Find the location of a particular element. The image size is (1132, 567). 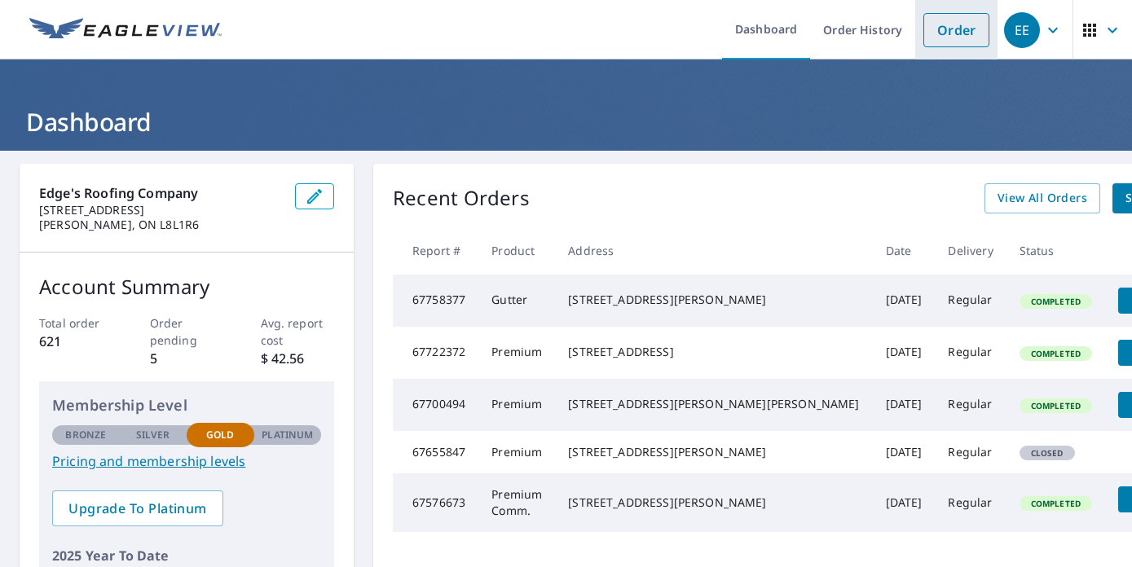

th: Report # is located at coordinates (435, 250).